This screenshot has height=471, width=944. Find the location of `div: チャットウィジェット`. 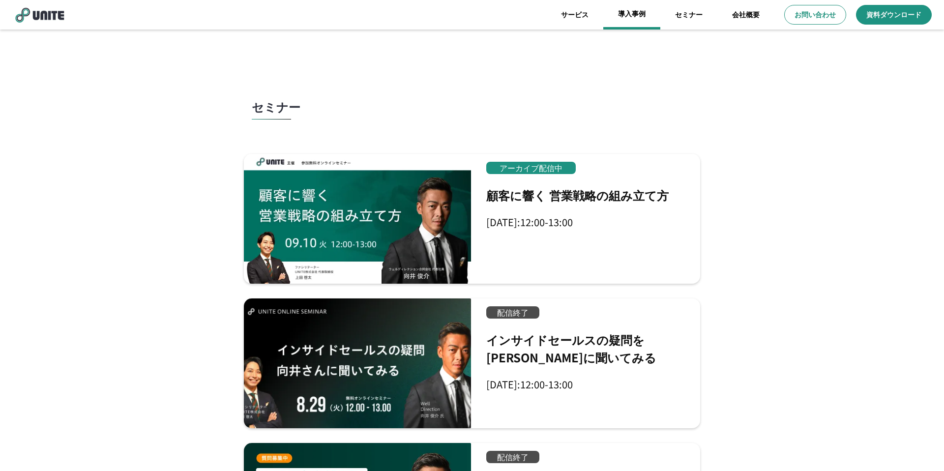

div: チャットウィジェット is located at coordinates (855, 402).